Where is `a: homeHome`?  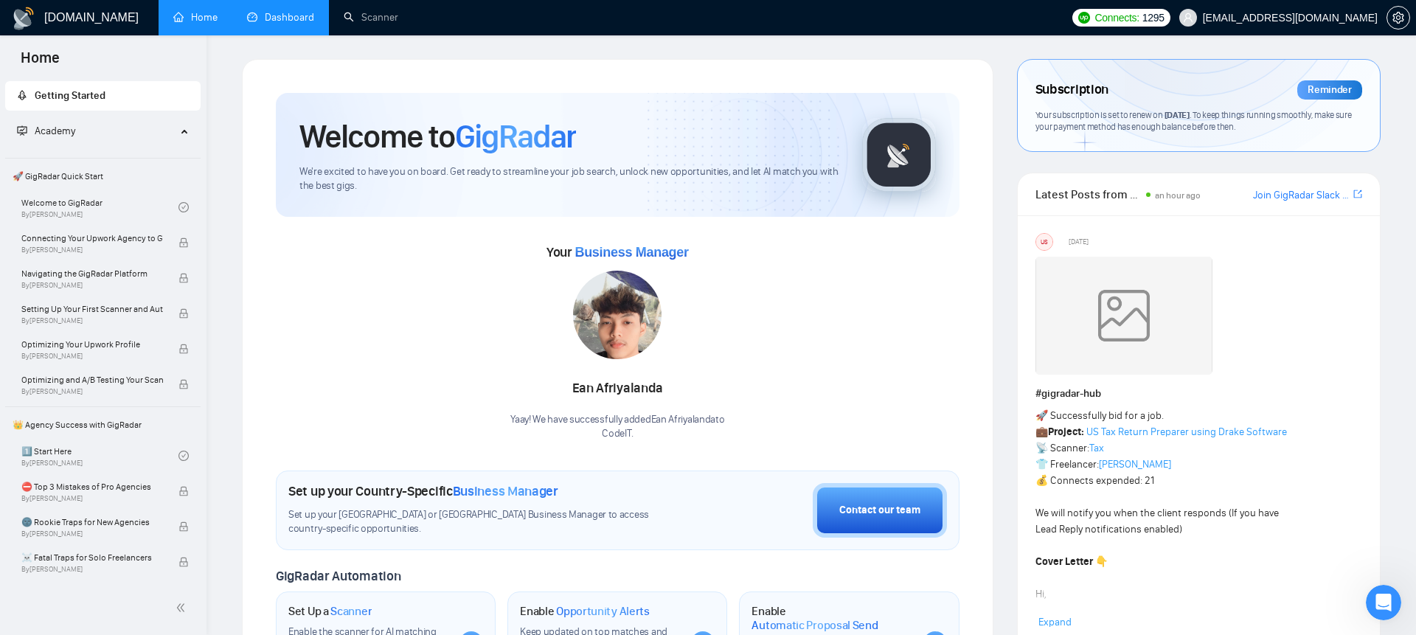
a: homeHome is located at coordinates (195, 17).